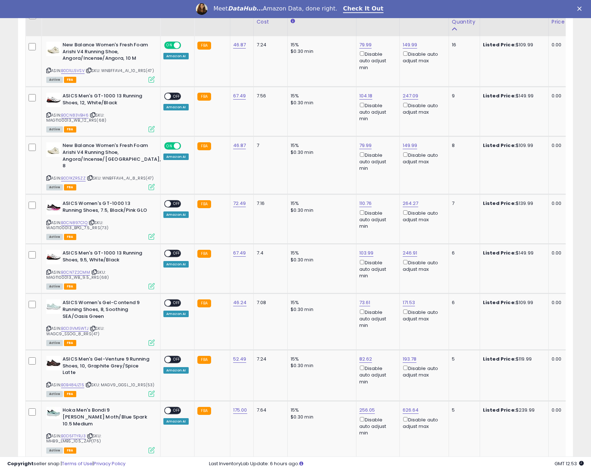 Image resolution: width=591 pixels, height=471 pixels. What do you see at coordinates (463, 96) in the screenshot?
I see `div: 9` at bounding box center [463, 96].